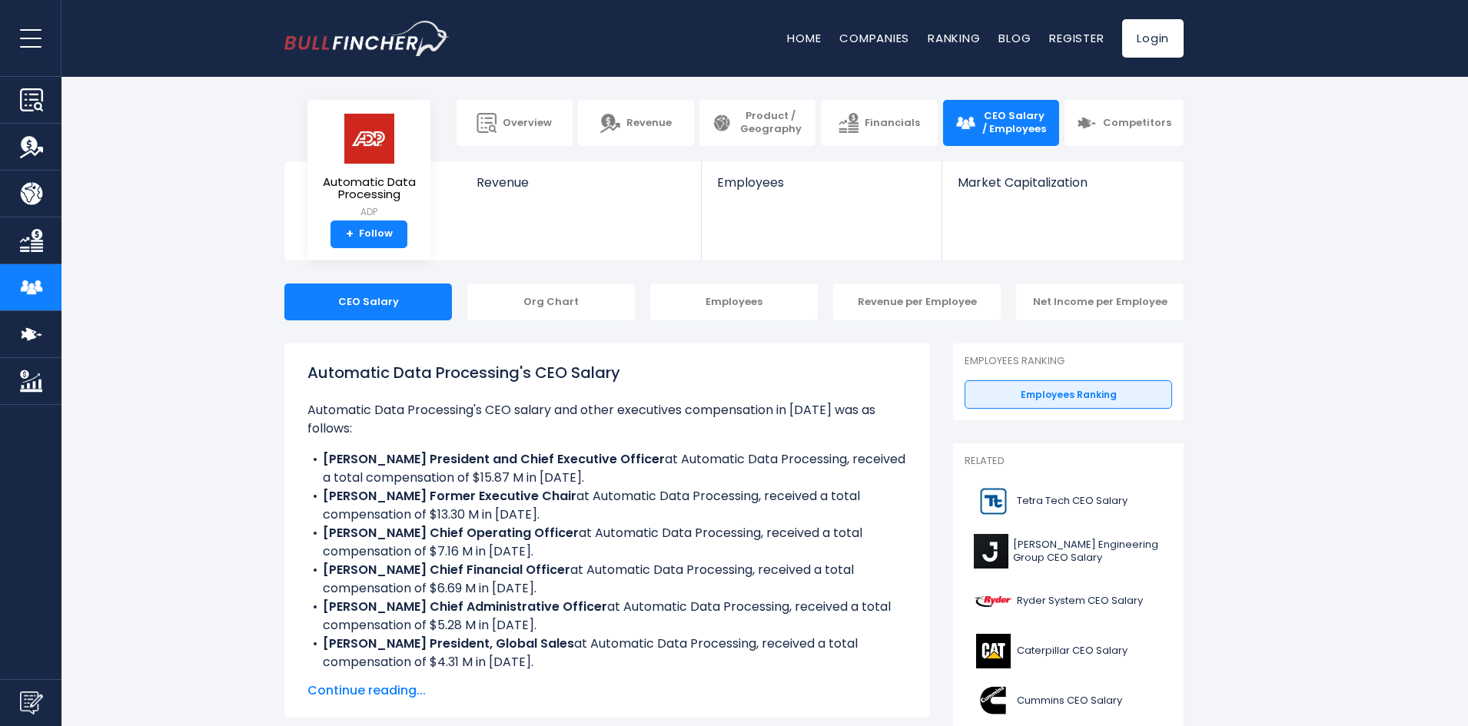  Describe the element at coordinates (369, 188) in the screenshot. I see `span: Automatic Data Processing` at that location.